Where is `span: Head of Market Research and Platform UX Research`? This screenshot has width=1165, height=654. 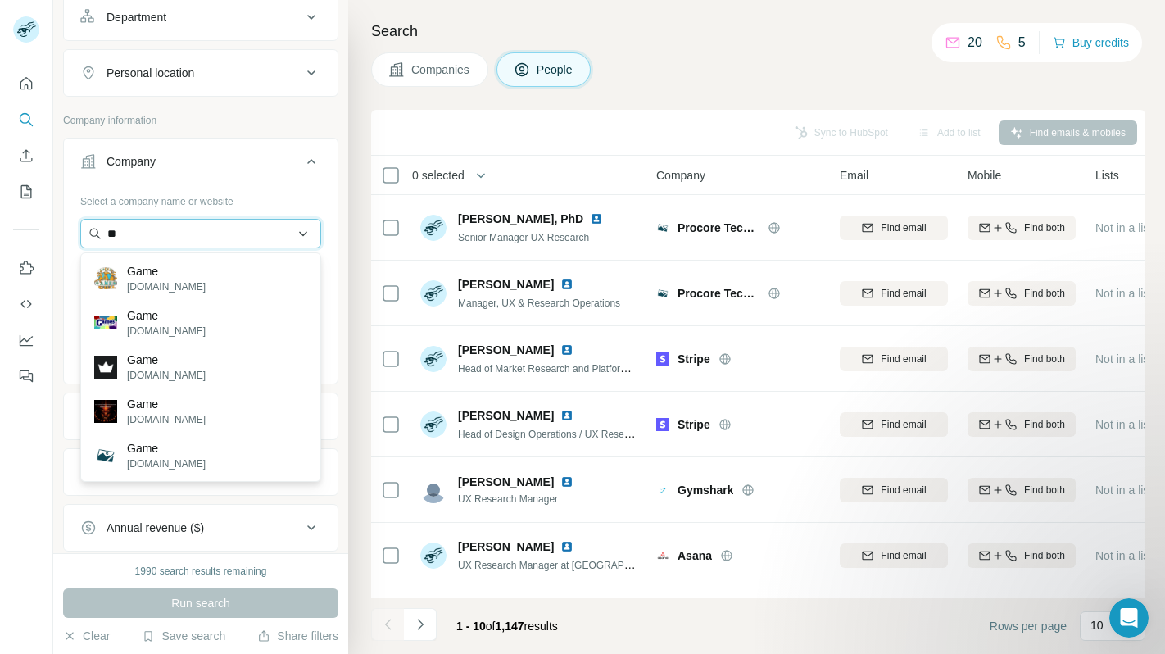
span: Head of Market Research and Platform UX Research is located at coordinates (574, 368).